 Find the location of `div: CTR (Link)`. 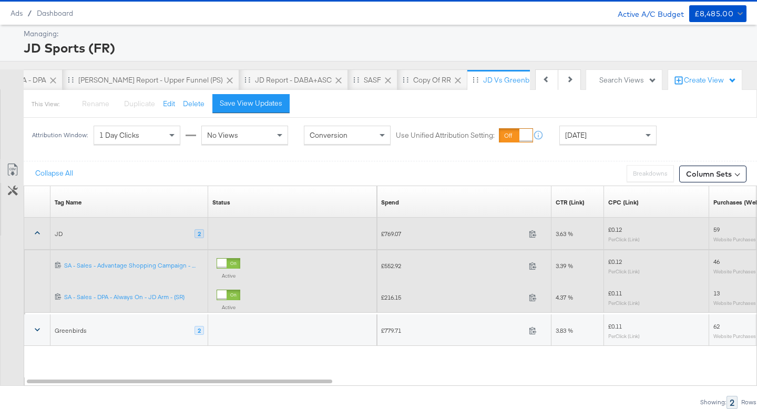

div: CTR (Link) is located at coordinates (570, 202).